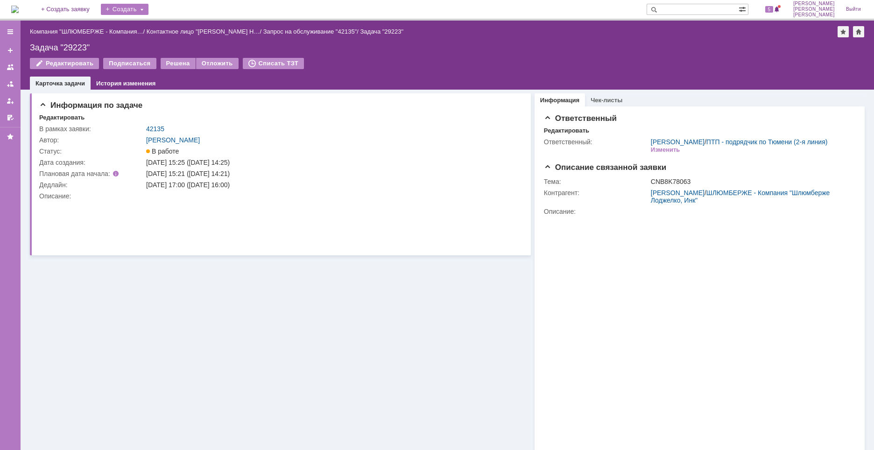 The width and height of the screenshot is (874, 450). What do you see at coordinates (666, 150) in the screenshot?
I see `div: Изменить` at bounding box center [666, 150].